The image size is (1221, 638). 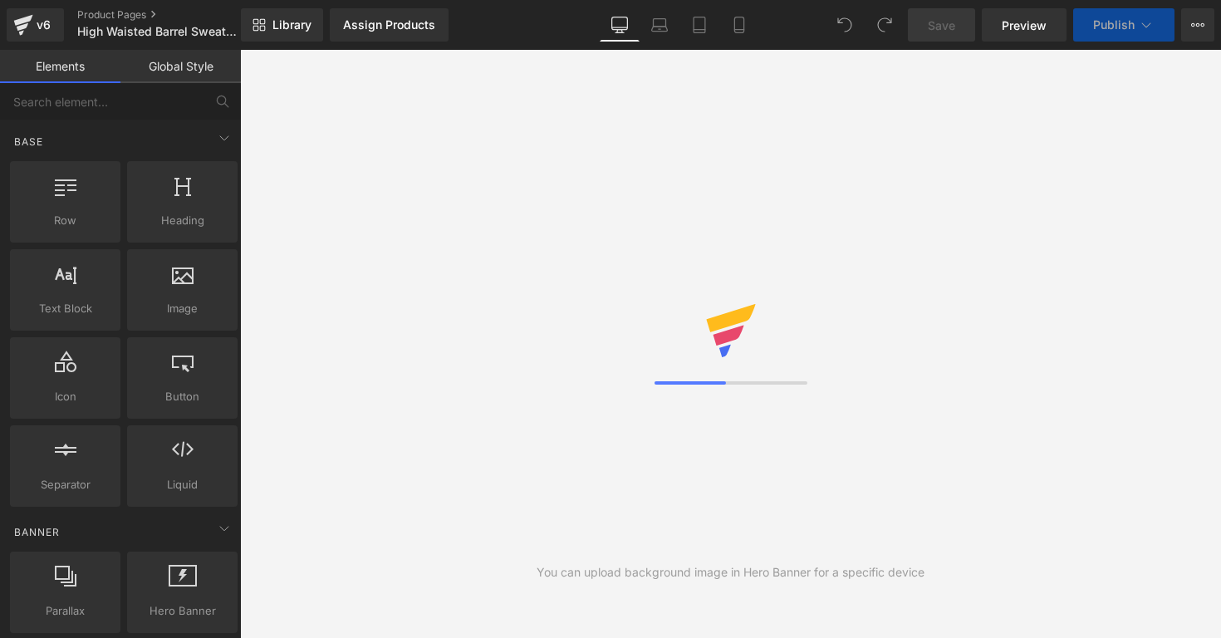 I want to click on div: v6, so click(x=43, y=25).